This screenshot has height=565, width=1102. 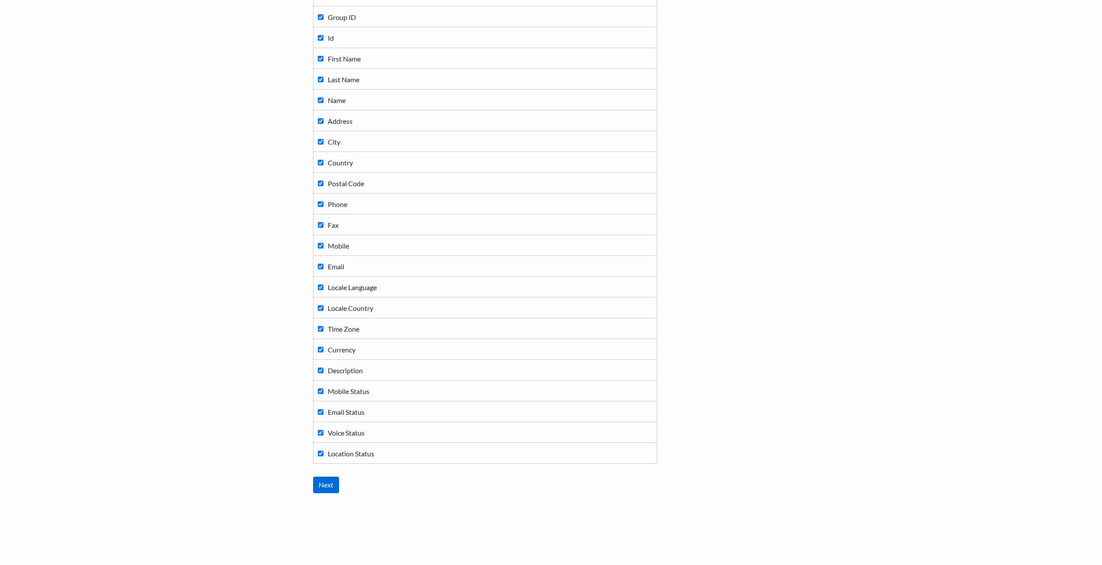 What do you see at coordinates (342, 17) in the screenshot?
I see `span: Group ID` at bounding box center [342, 17].